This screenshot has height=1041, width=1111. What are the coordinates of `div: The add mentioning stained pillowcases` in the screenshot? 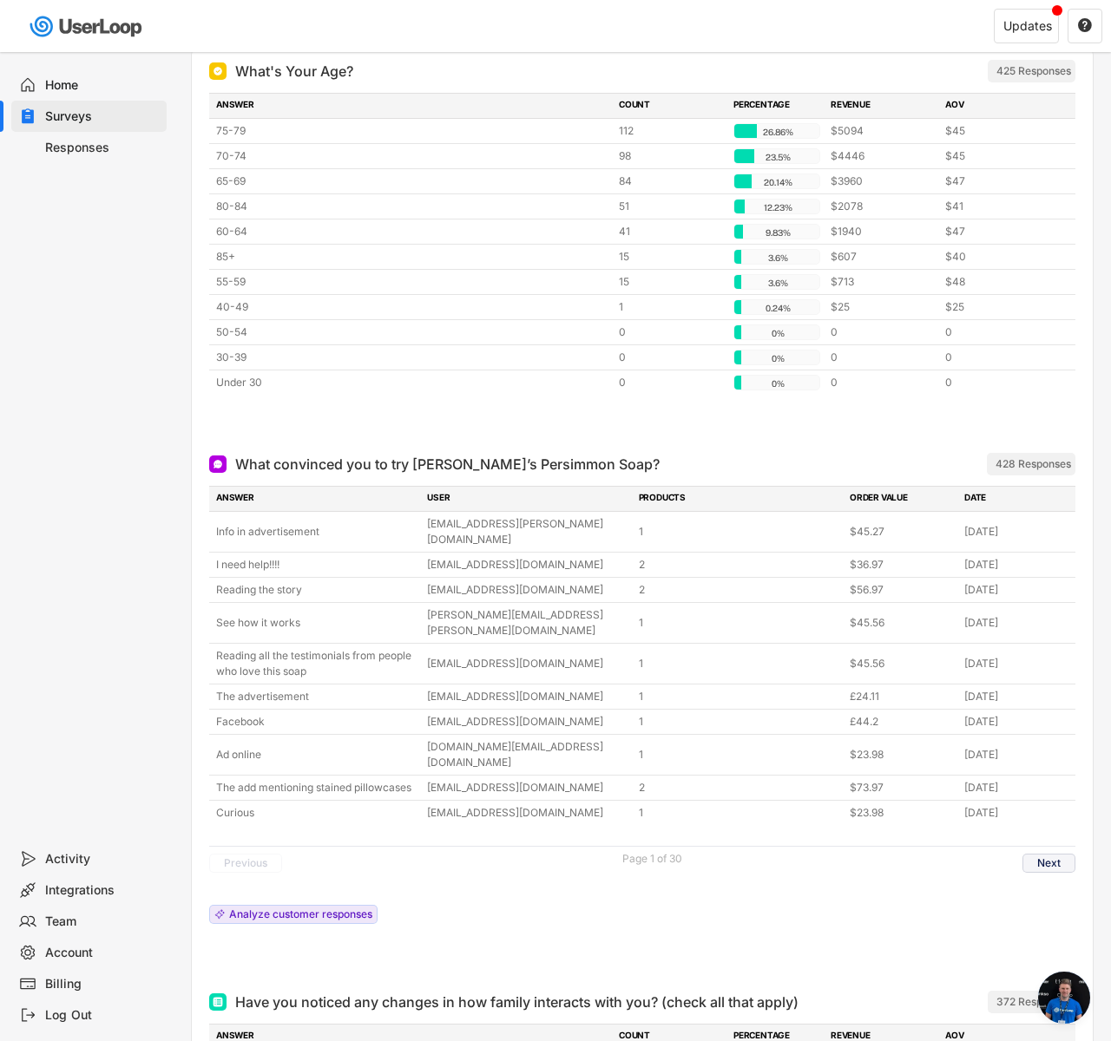 It's located at (316, 788).